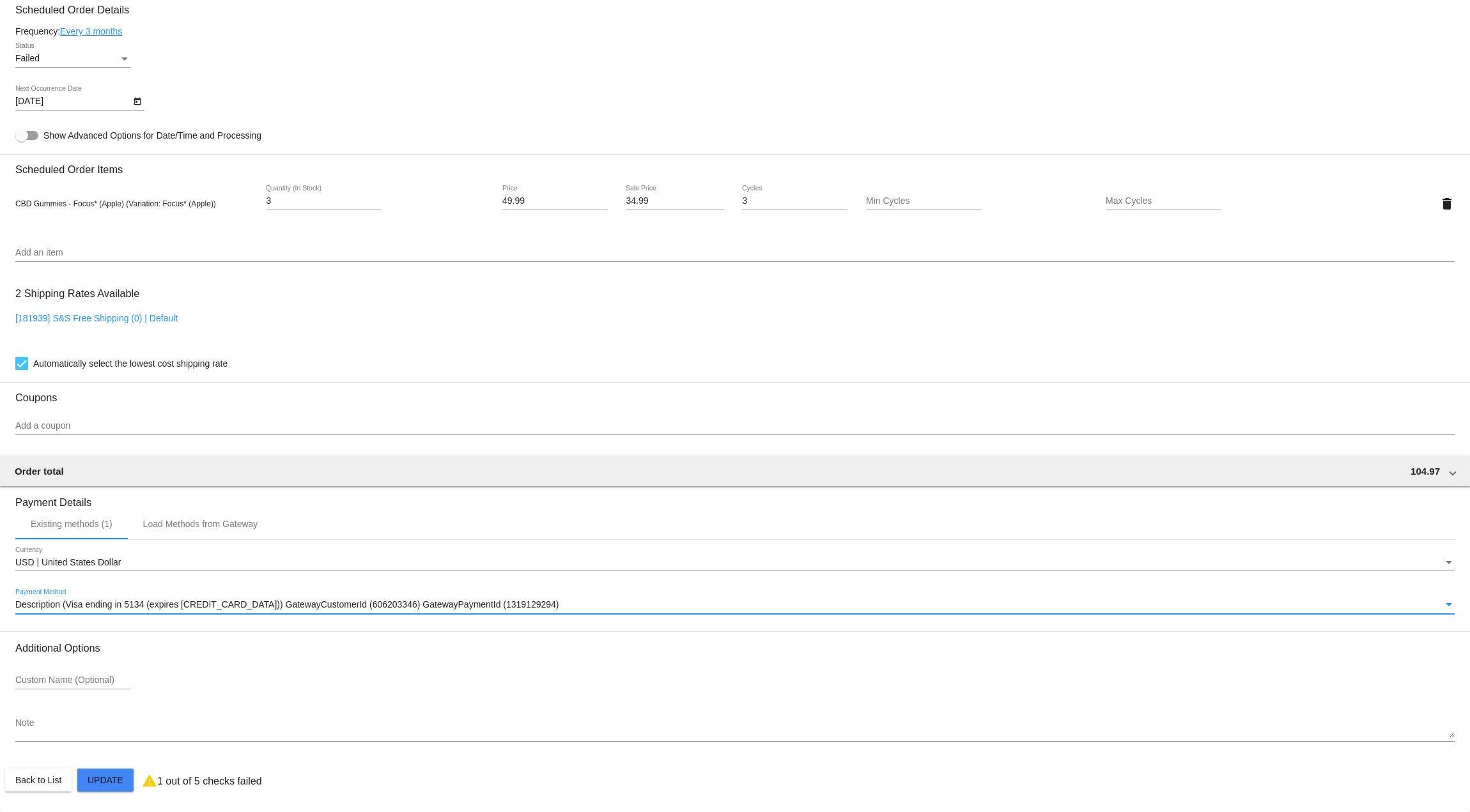  Describe the element at coordinates (201, 524) in the screenshot. I see `div: Load Methods from Gateway` at that location.